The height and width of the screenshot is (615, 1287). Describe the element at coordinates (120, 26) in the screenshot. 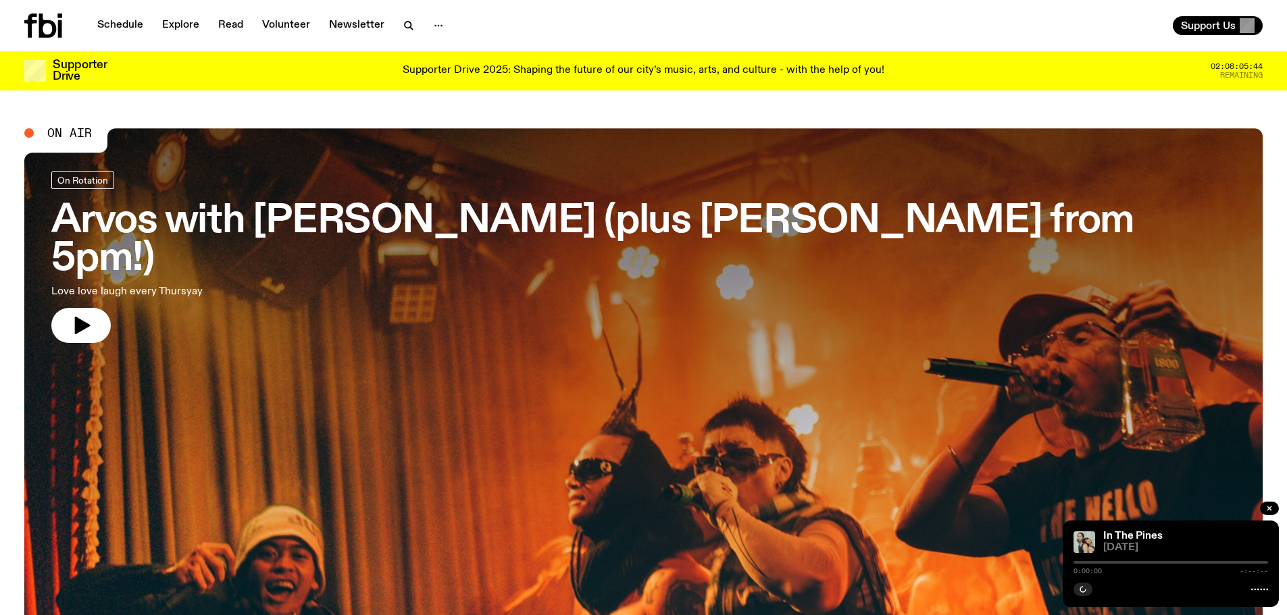

I see `a: Schedule` at that location.